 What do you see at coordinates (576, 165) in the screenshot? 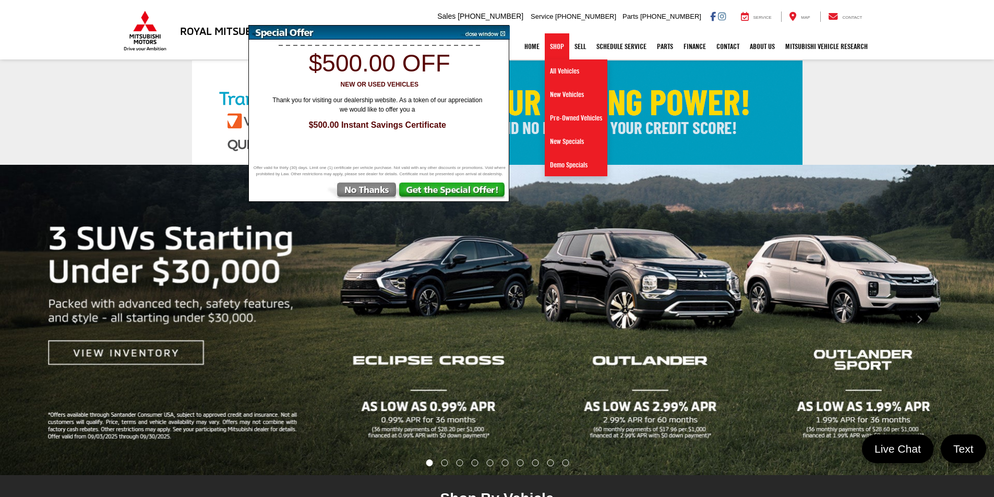
I see `a: Demo Specials` at bounding box center [576, 165].